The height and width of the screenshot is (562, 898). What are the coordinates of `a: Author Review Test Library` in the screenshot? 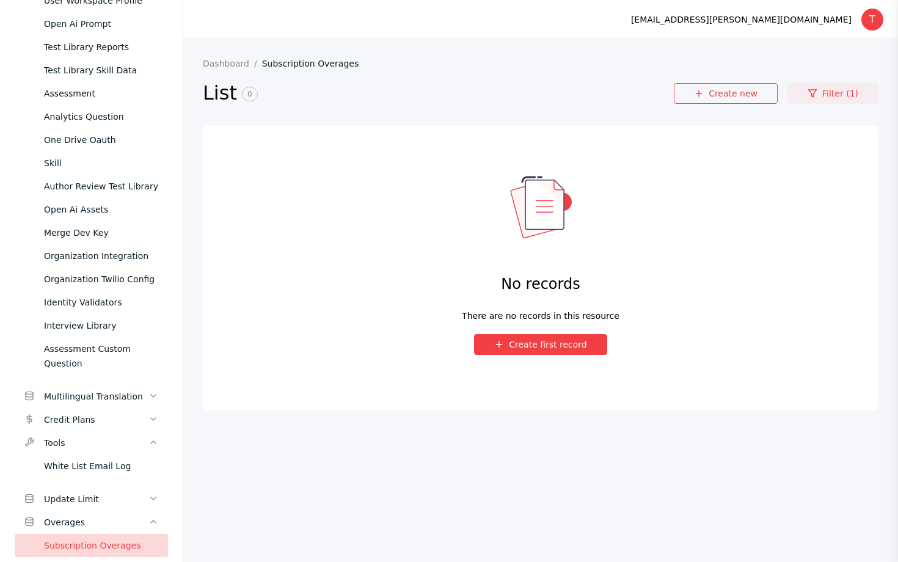 It's located at (91, 186).